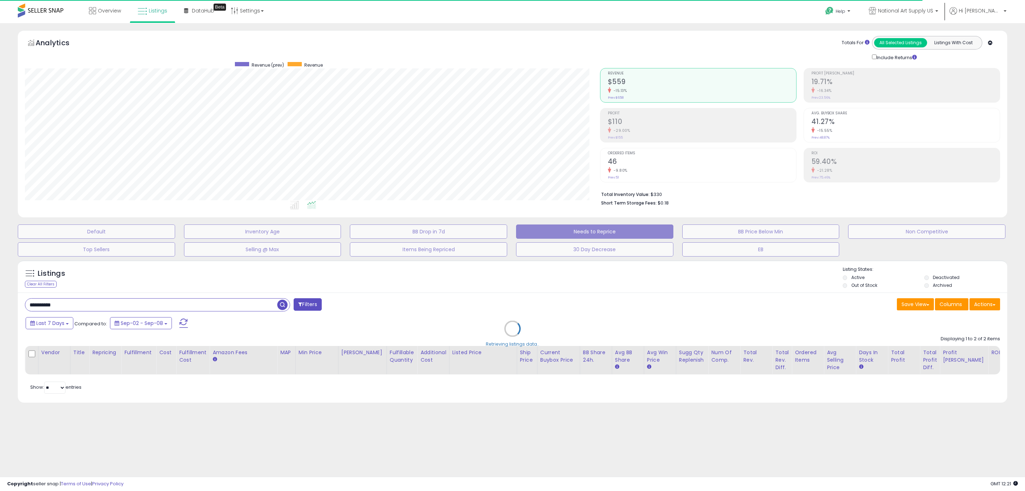  I want to click on small: Prev: 75.46%, so click(821, 177).